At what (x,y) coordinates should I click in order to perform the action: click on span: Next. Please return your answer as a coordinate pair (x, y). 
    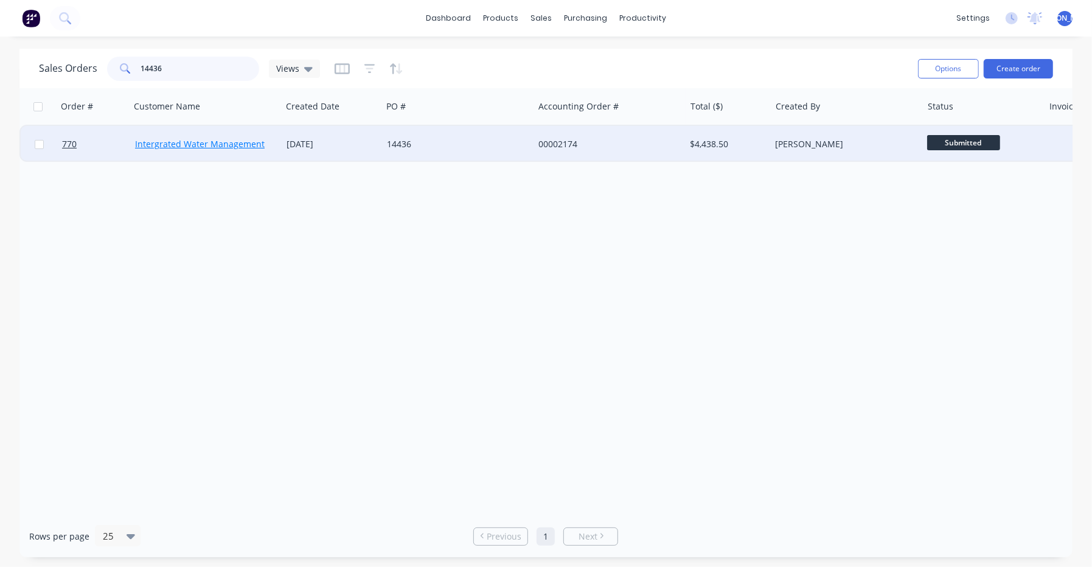
    Looking at the image, I should click on (587, 536).